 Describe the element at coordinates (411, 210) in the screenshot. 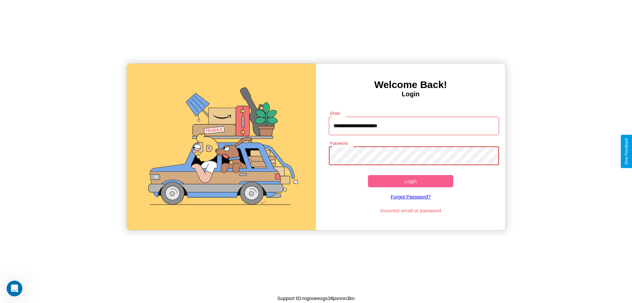

I see `p: Incorrect email or password` at that location.